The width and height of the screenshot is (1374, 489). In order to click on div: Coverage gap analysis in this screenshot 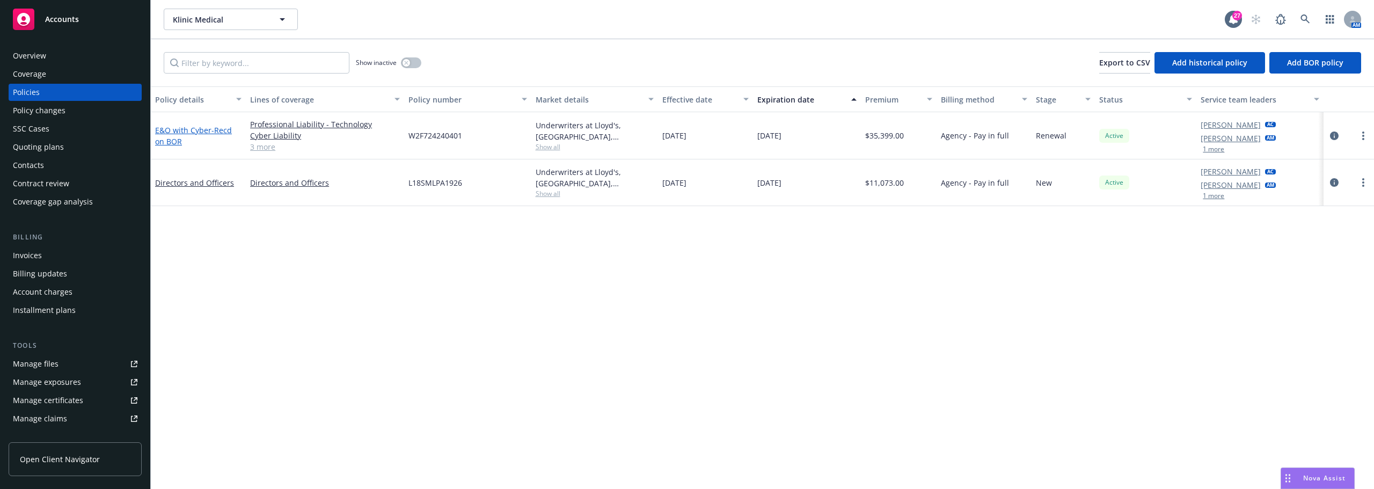, I will do `click(53, 202)`.